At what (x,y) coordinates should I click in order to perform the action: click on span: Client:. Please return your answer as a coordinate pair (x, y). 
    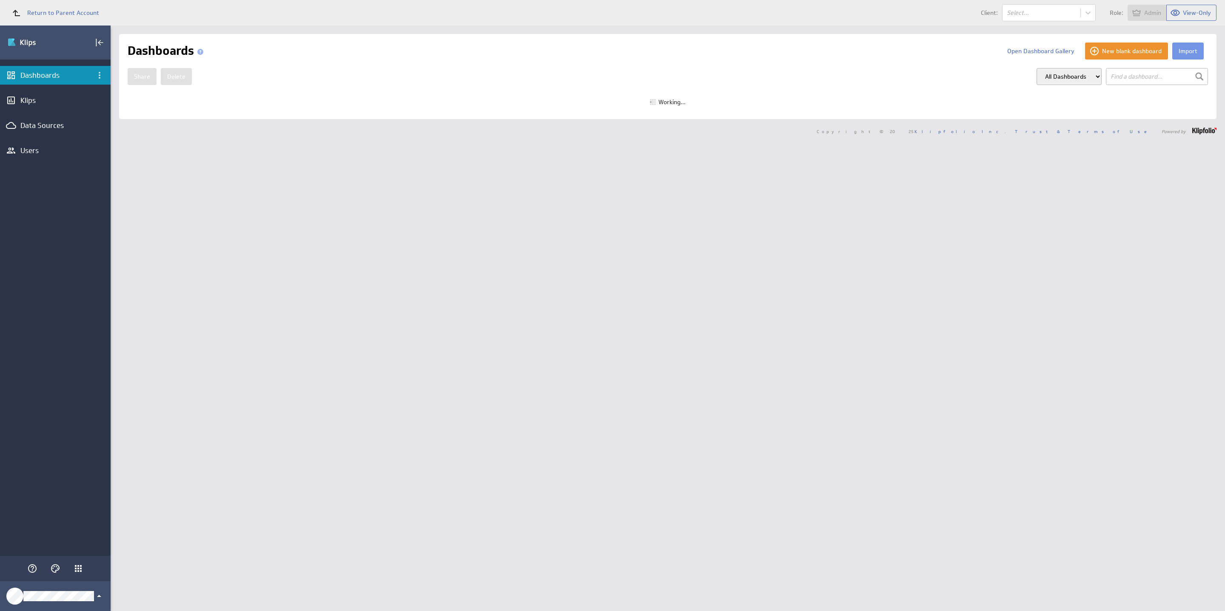
    Looking at the image, I should click on (989, 13).